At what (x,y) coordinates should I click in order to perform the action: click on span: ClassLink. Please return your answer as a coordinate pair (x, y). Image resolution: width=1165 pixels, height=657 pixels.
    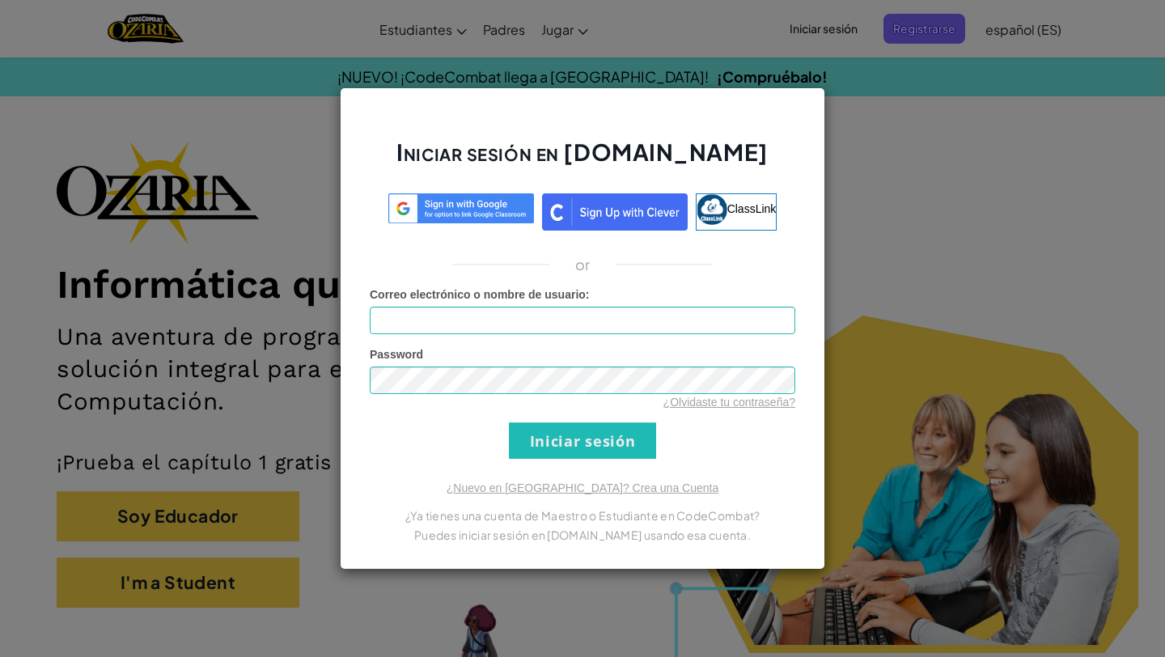
    Looking at the image, I should click on (751, 209).